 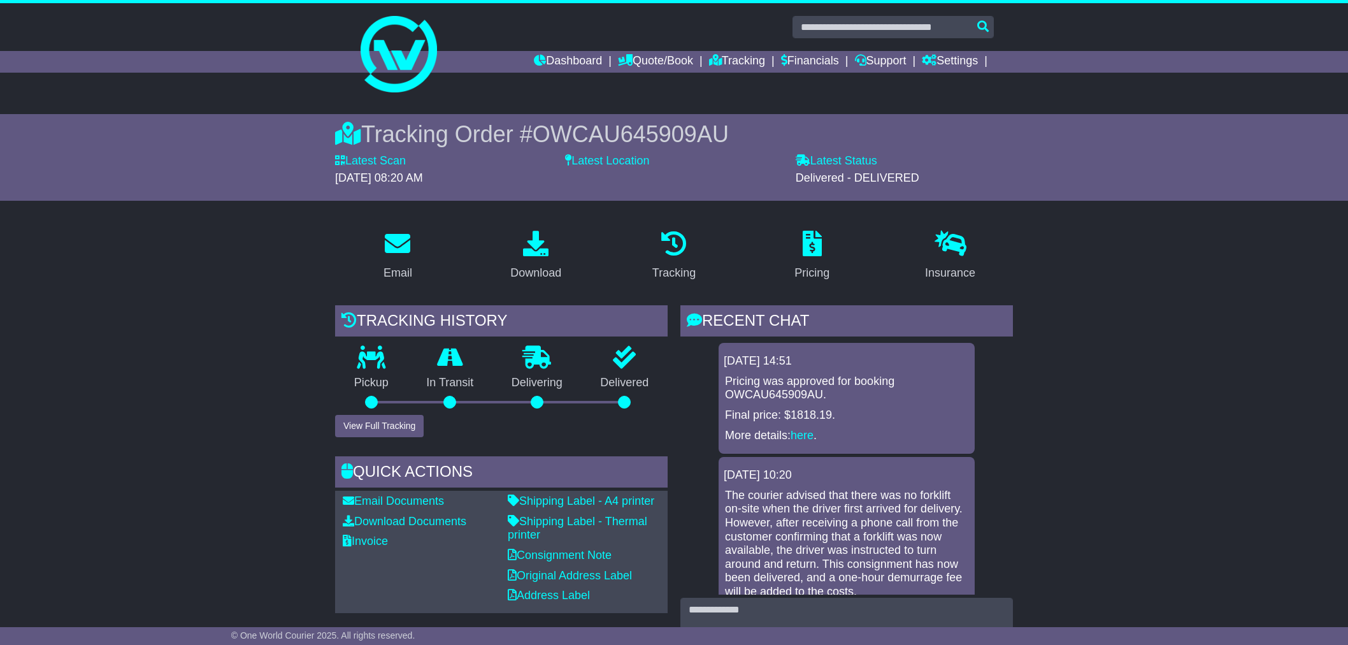 I want to click on a: Pricing, so click(x=811, y=256).